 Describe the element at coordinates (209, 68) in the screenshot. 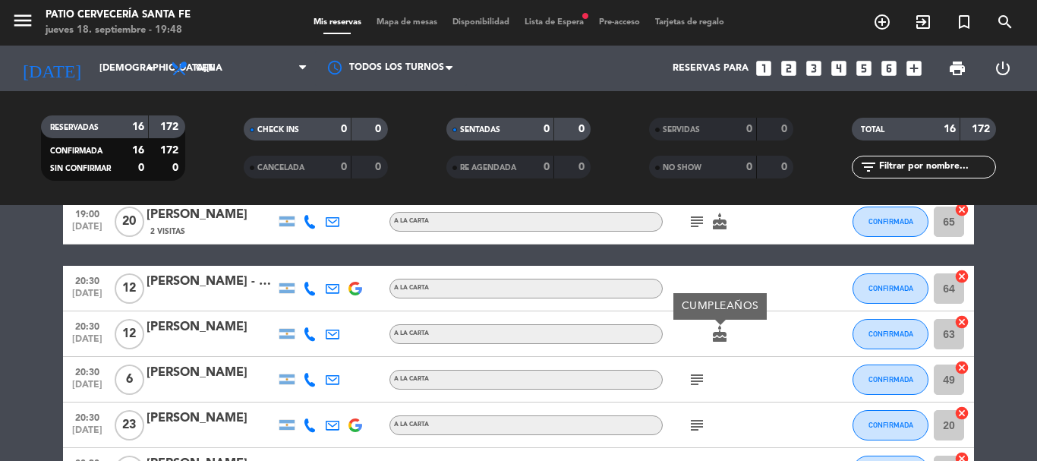

I see `span: Cena` at that location.